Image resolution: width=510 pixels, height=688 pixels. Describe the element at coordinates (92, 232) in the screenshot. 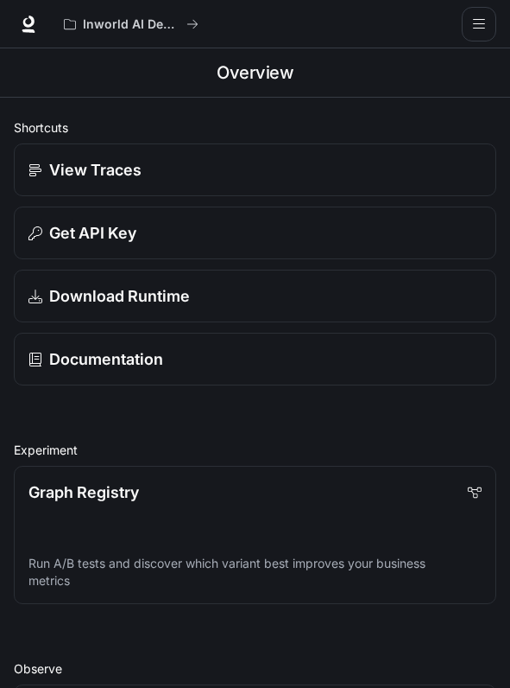

I see `p: Get API Key` at that location.